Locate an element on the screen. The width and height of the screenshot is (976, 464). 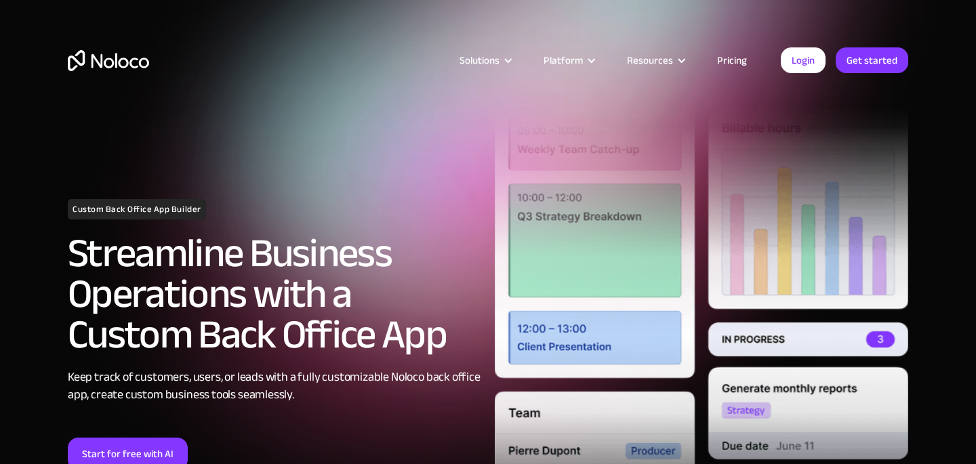
h1: Custom Back Office App Builder is located at coordinates (137, 209).